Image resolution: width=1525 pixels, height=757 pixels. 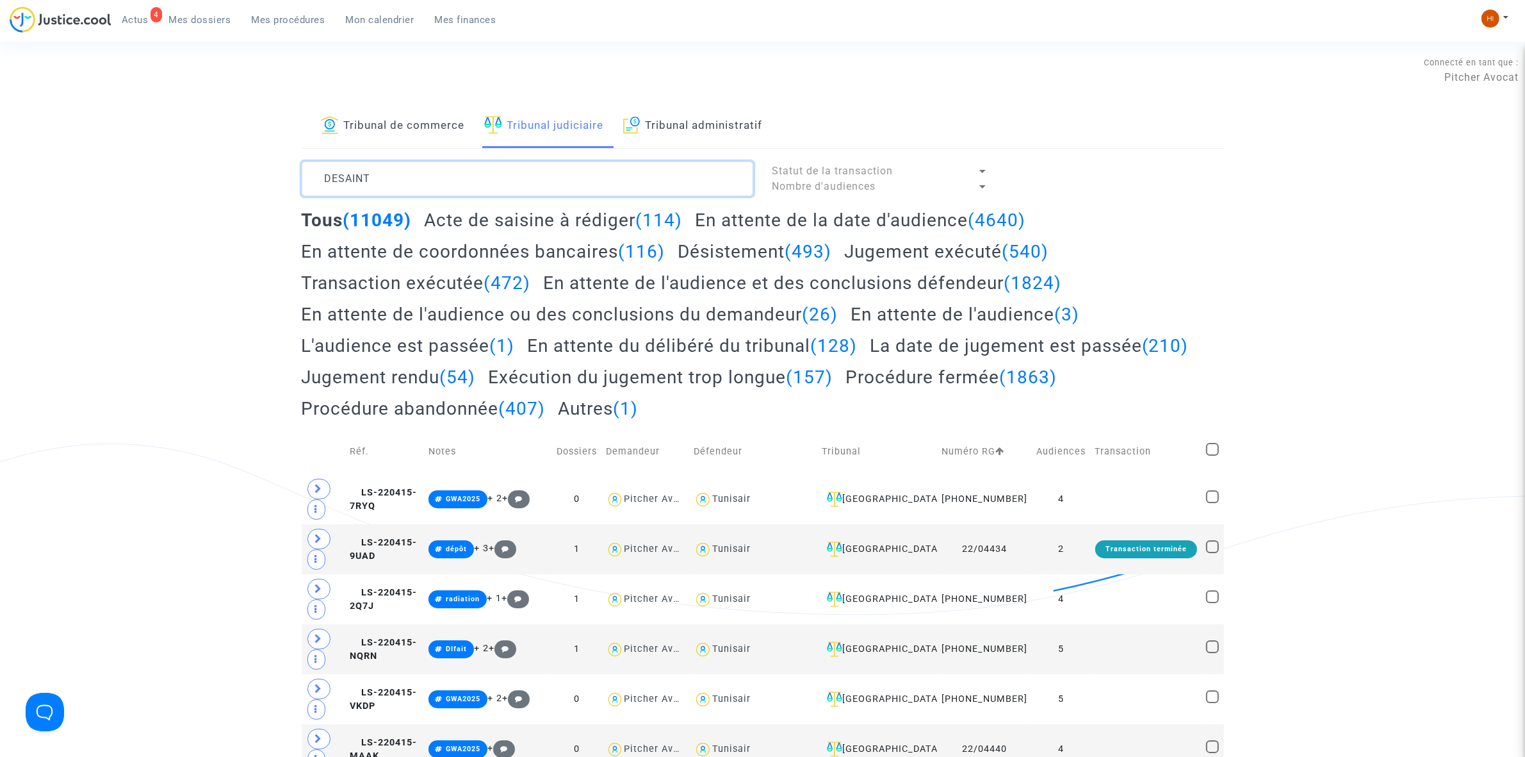 What do you see at coordinates (755, 251) in the screenshot?
I see `h2: Désistement` at bounding box center [755, 251].